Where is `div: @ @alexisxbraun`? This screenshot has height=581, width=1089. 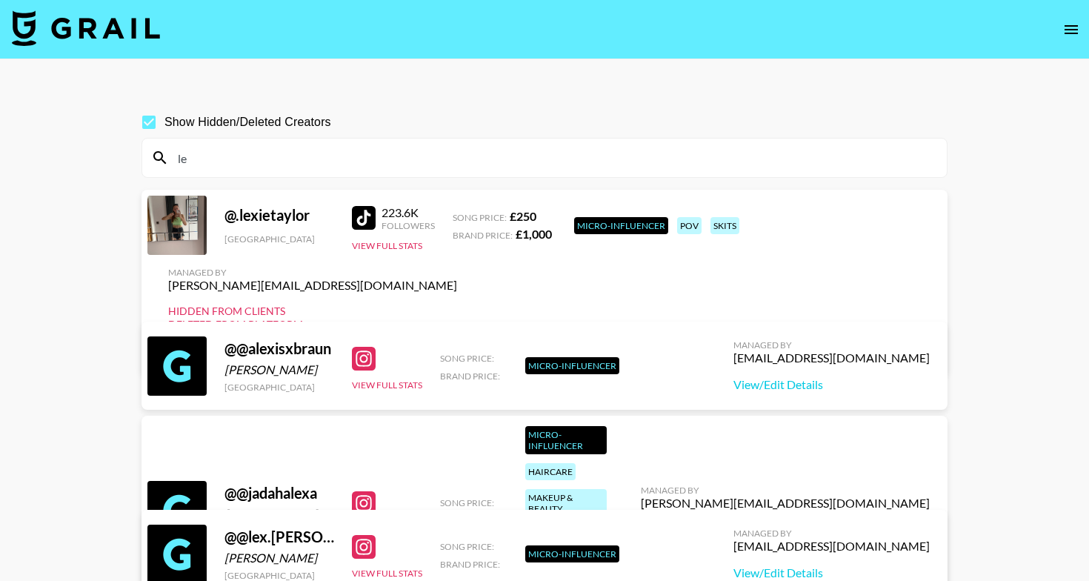
div: @ @alexisxbraun is located at coordinates (279, 348).